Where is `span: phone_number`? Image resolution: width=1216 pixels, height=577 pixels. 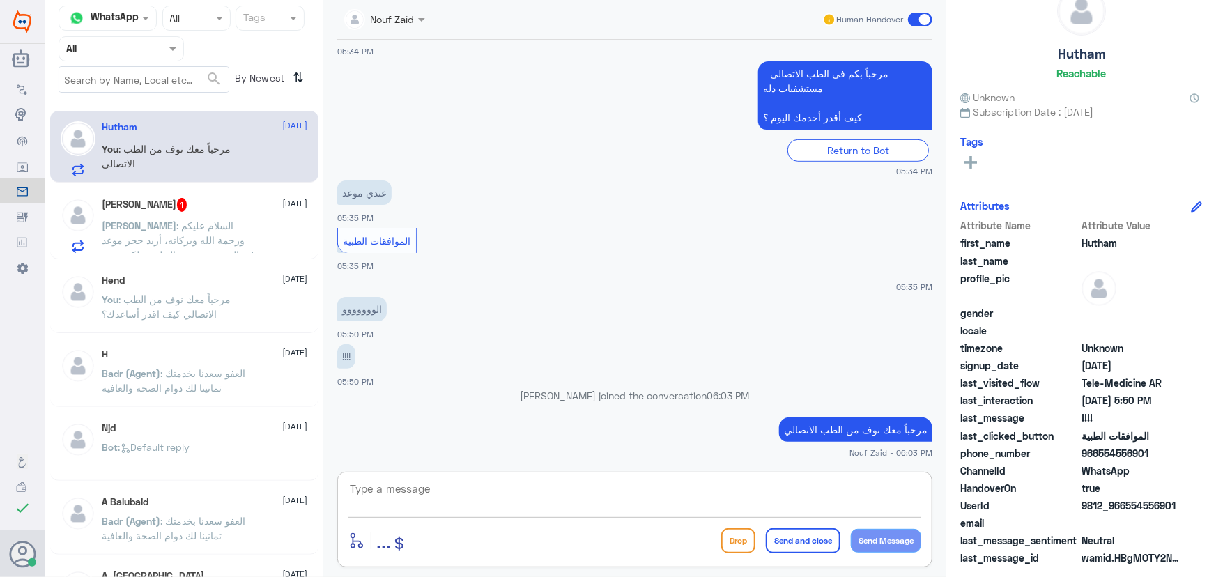
span: phone_number is located at coordinates (1019, 453).